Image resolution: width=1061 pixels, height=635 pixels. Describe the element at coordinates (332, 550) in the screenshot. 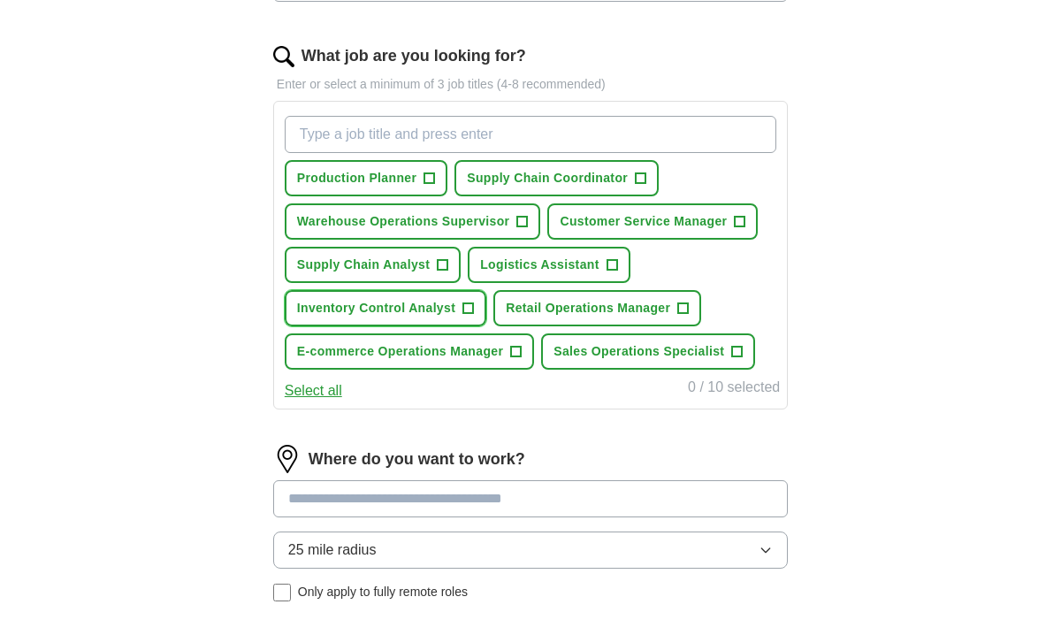

I see `span: 25 mile radius` at that location.